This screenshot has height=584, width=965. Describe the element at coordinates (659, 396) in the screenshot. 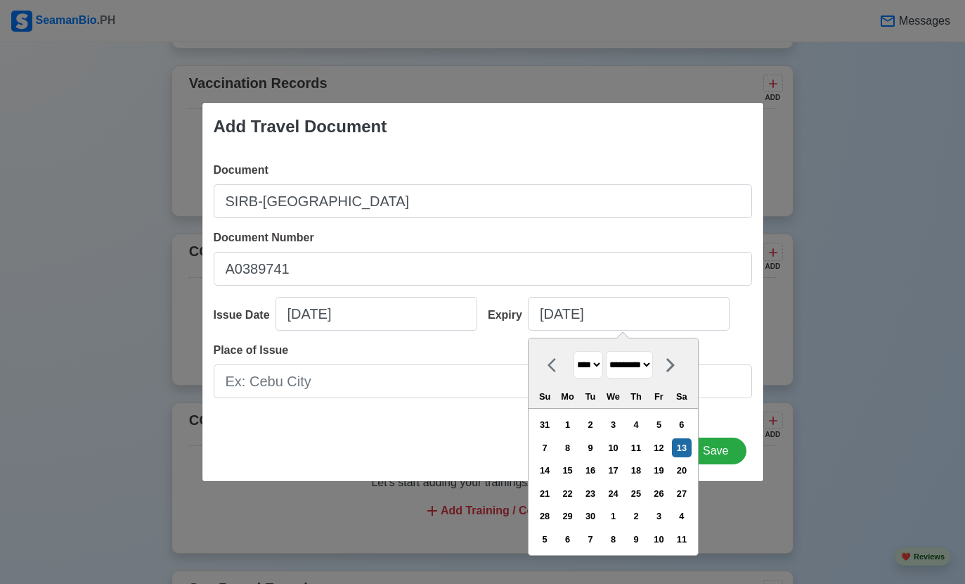

I see `div: Fr` at that location.